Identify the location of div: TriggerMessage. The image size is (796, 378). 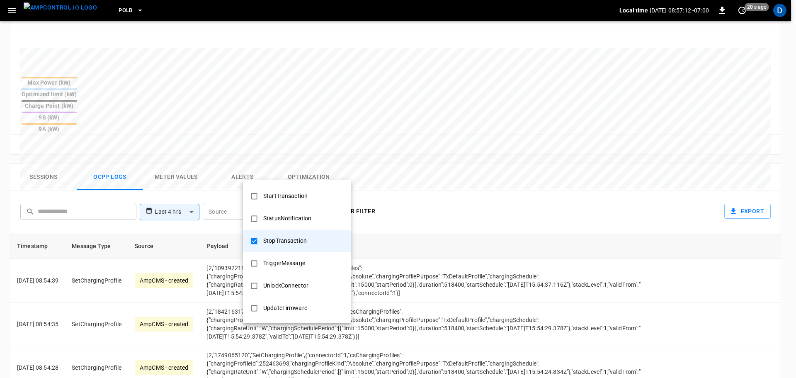
(284, 263).